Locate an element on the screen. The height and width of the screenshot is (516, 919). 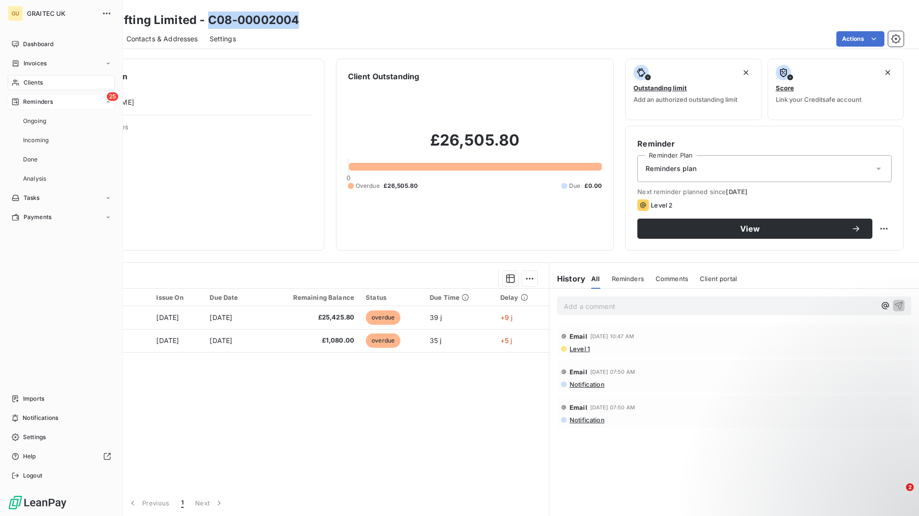
span: GRAITEC UK is located at coordinates (62, 13).